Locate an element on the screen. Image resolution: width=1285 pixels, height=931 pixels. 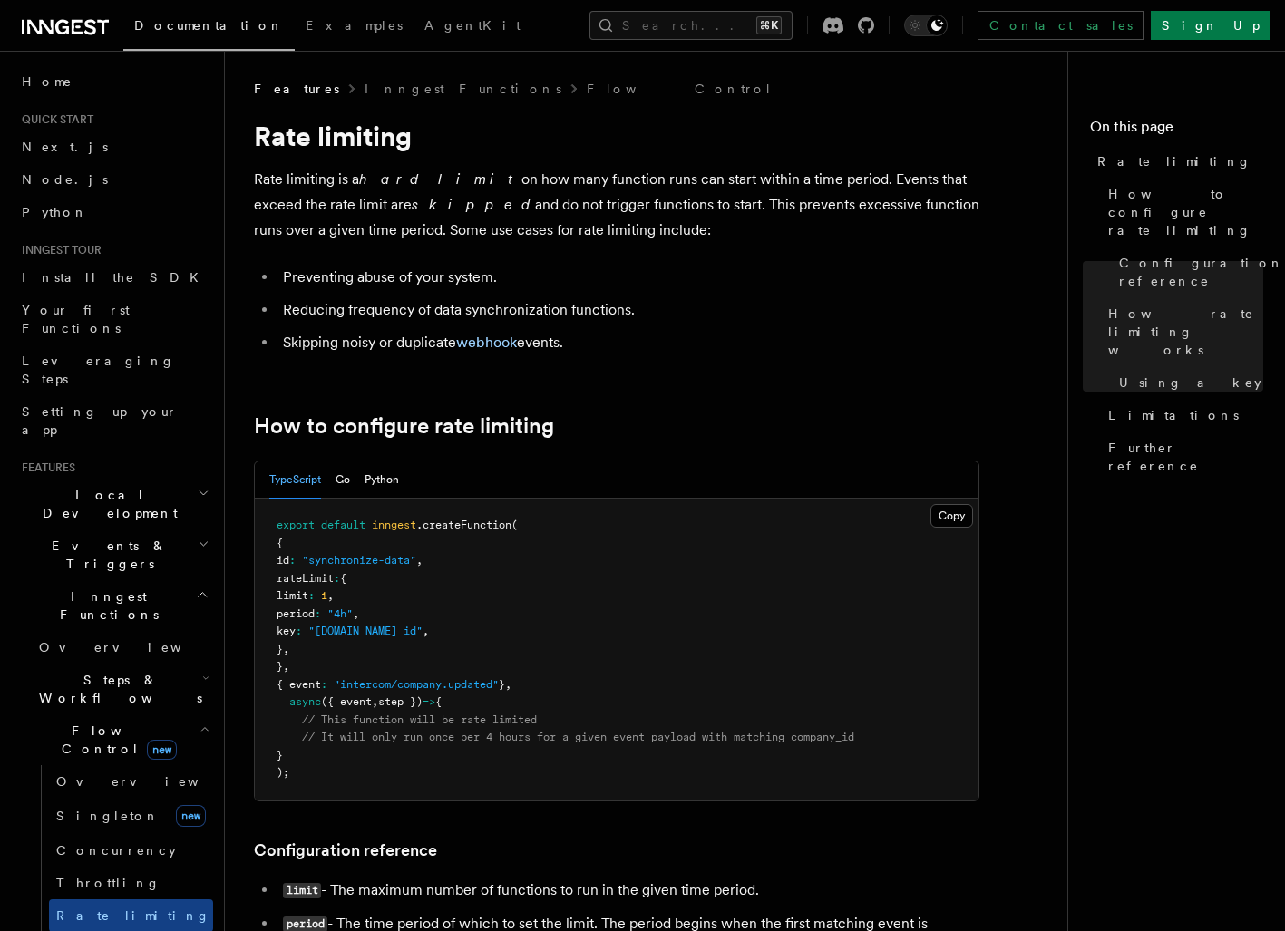
a: Next.js is located at coordinates (113, 147).